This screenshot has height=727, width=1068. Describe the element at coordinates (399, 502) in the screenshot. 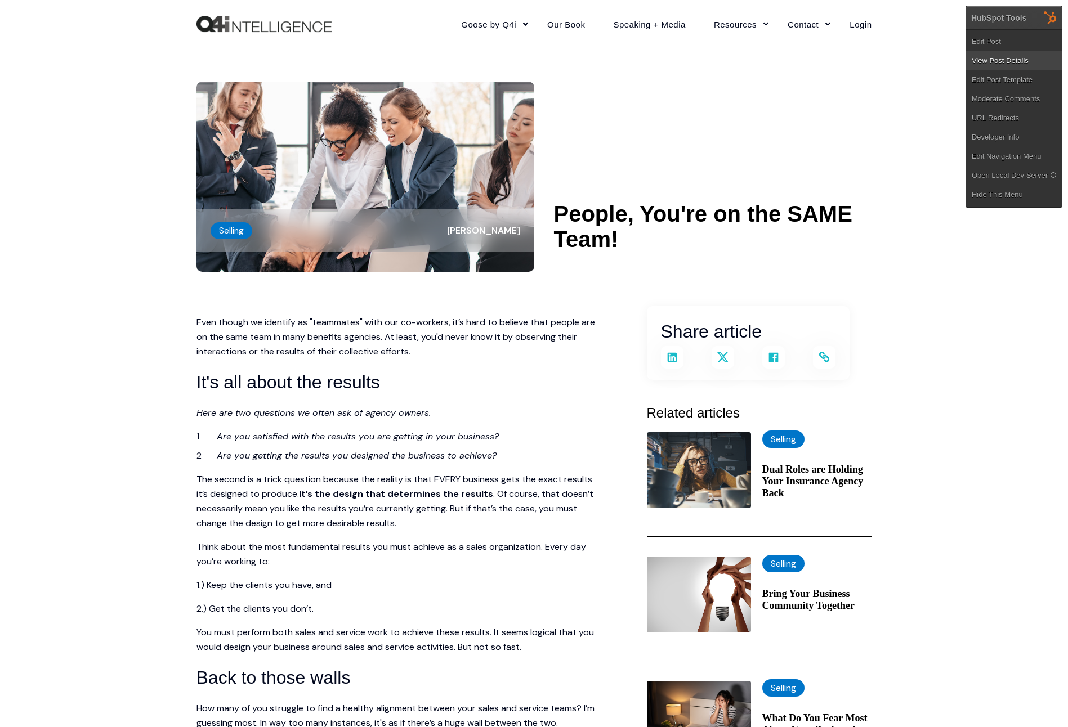

I see `p: The second is a trick question because the reality is that EVERY business gets the exact results ...` at that location.